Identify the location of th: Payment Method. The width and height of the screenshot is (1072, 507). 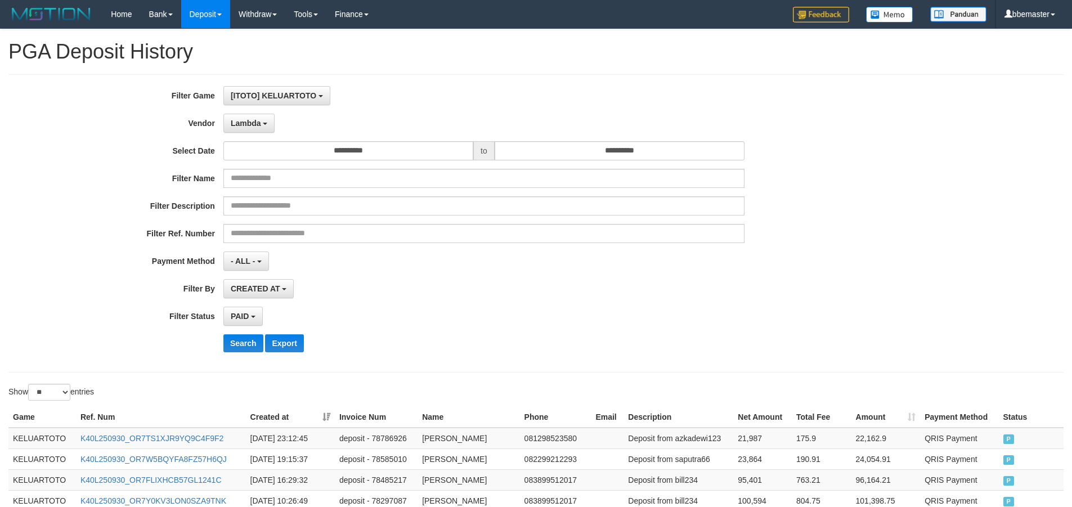
(959, 417).